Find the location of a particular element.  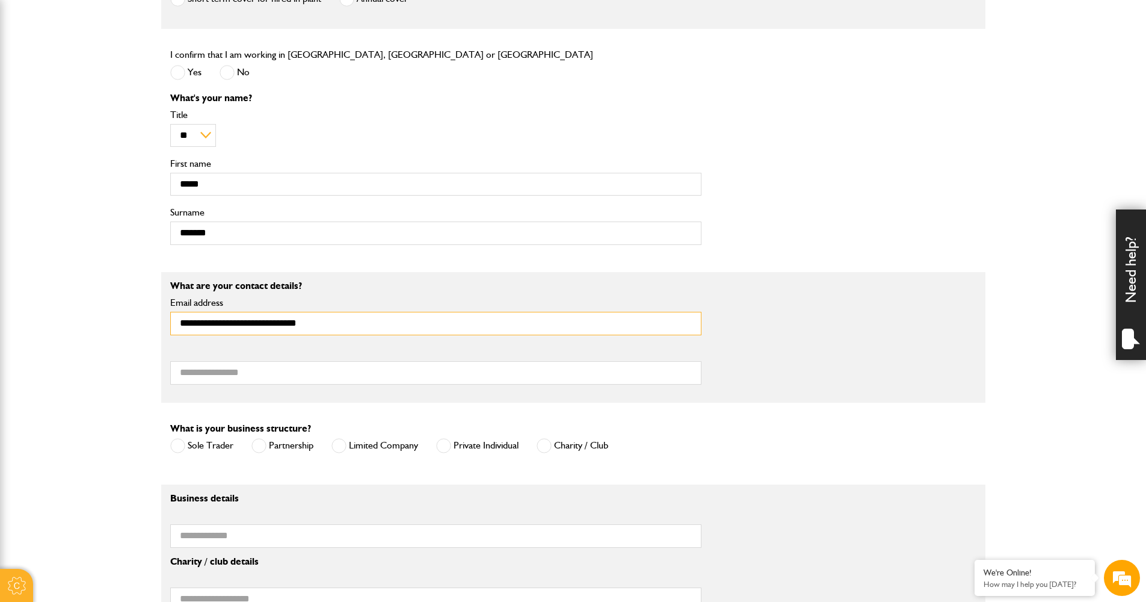

label: Surname is located at coordinates (436, 212).